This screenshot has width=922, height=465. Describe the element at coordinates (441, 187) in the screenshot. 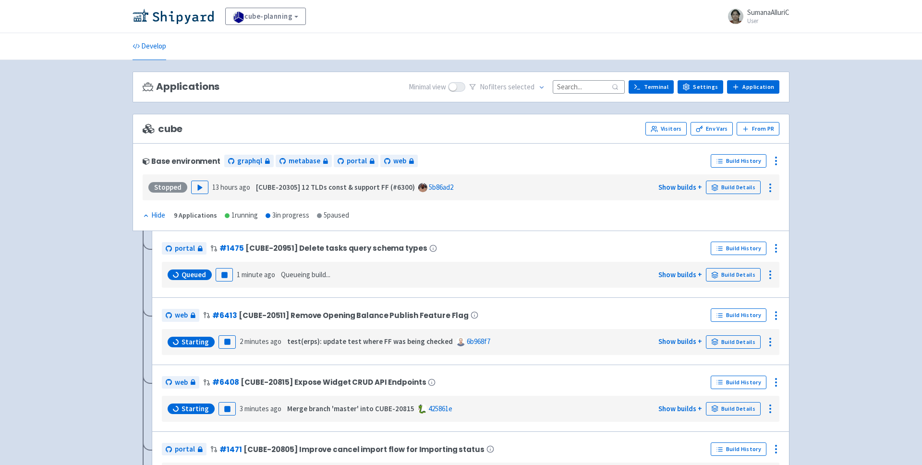

I see `a: 5b86ad2` at that location.